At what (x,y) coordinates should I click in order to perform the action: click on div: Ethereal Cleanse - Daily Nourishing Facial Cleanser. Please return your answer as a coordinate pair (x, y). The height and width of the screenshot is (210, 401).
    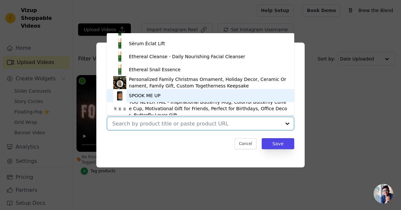
    Looking at the image, I should click on (187, 57).